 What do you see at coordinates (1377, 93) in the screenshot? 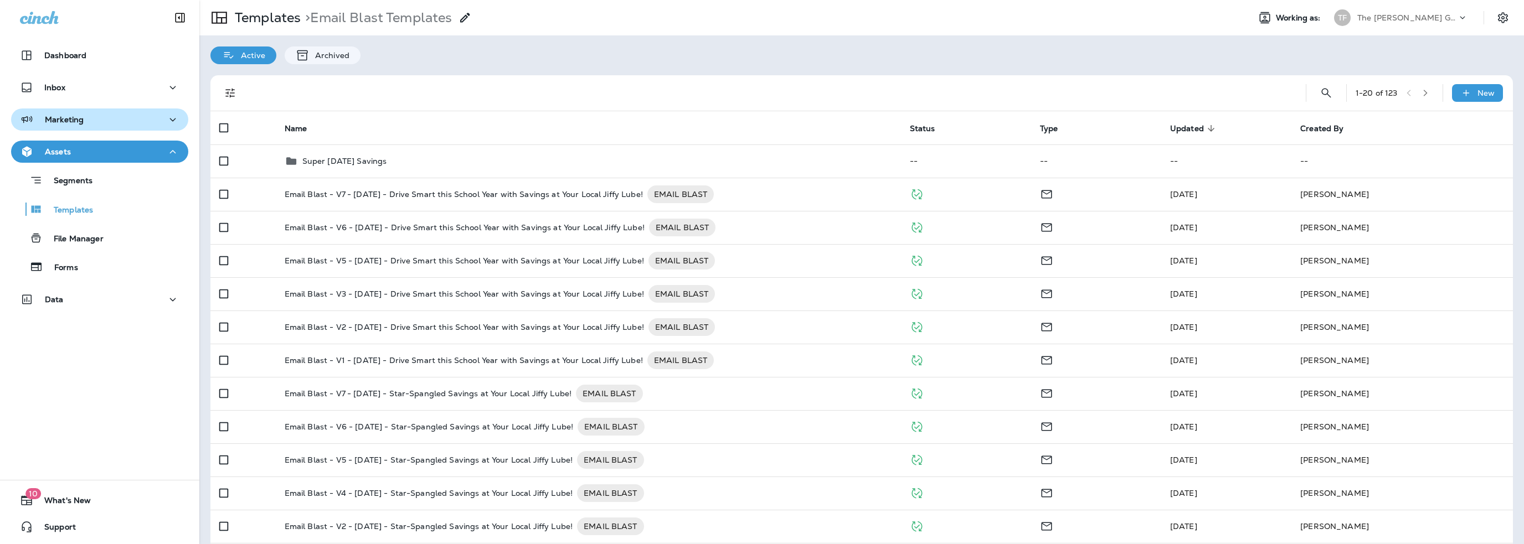
I see `div: 1 - 20 of 123` at bounding box center [1377, 93].